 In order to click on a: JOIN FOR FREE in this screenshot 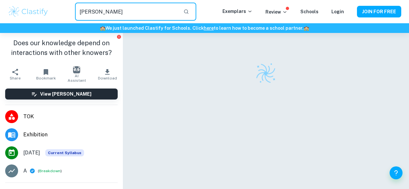, I will do `click(379, 12)`.